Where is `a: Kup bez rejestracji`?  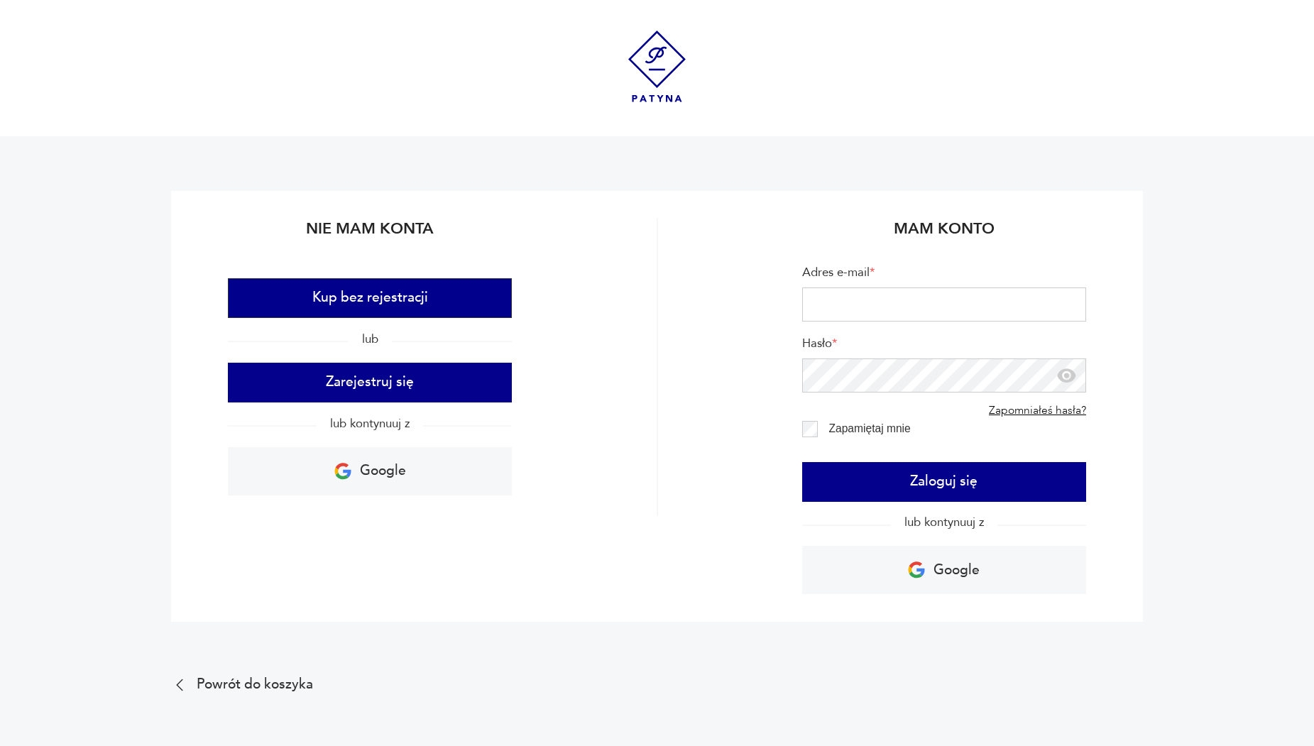
a: Kup bez rejestracji is located at coordinates (370, 298).